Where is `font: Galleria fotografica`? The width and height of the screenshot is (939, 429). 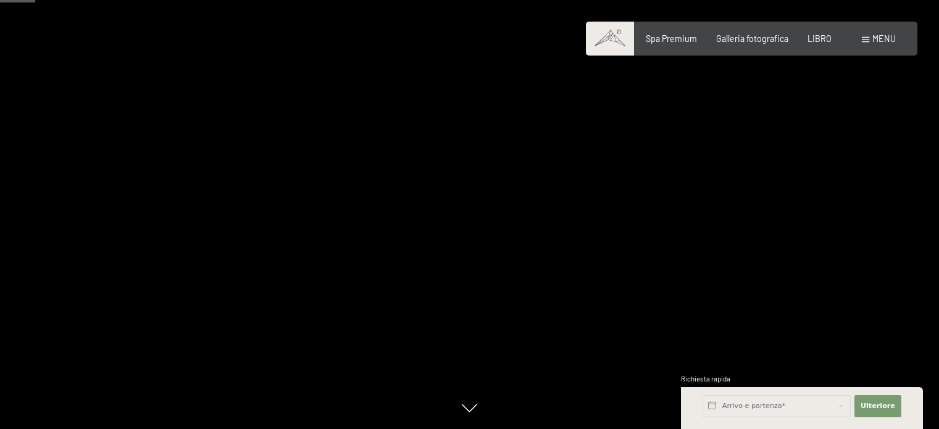 font: Galleria fotografica is located at coordinates (752, 38).